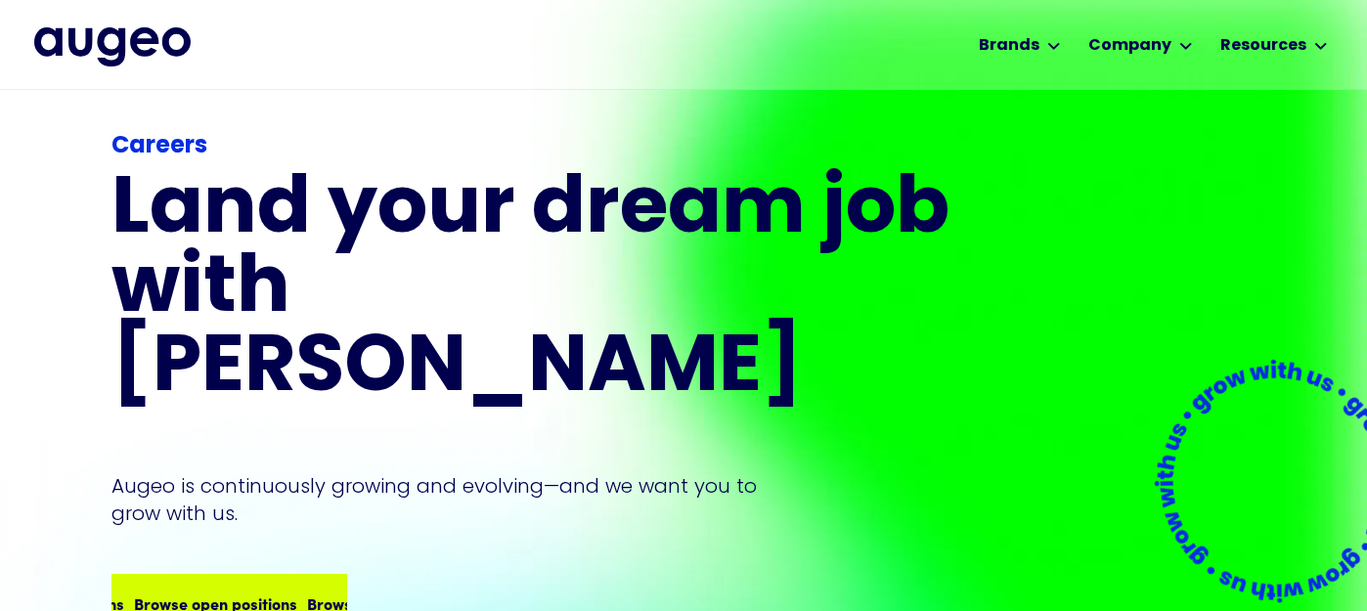  I want to click on div: Resources, so click(1264, 46).